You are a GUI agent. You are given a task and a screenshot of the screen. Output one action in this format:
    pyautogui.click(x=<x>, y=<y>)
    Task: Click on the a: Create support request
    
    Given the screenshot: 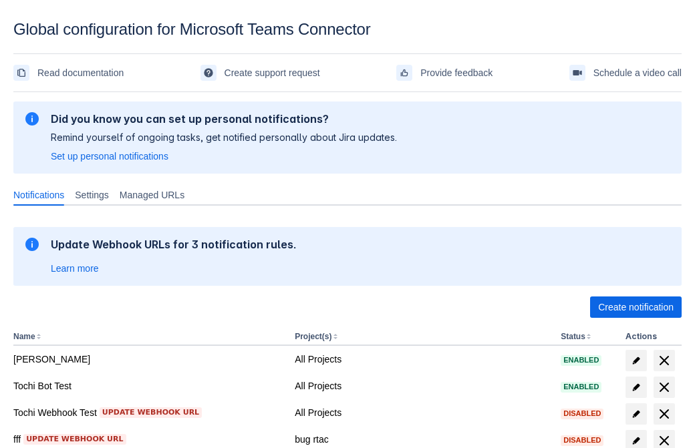 What is the action you would take?
    pyautogui.click(x=260, y=73)
    